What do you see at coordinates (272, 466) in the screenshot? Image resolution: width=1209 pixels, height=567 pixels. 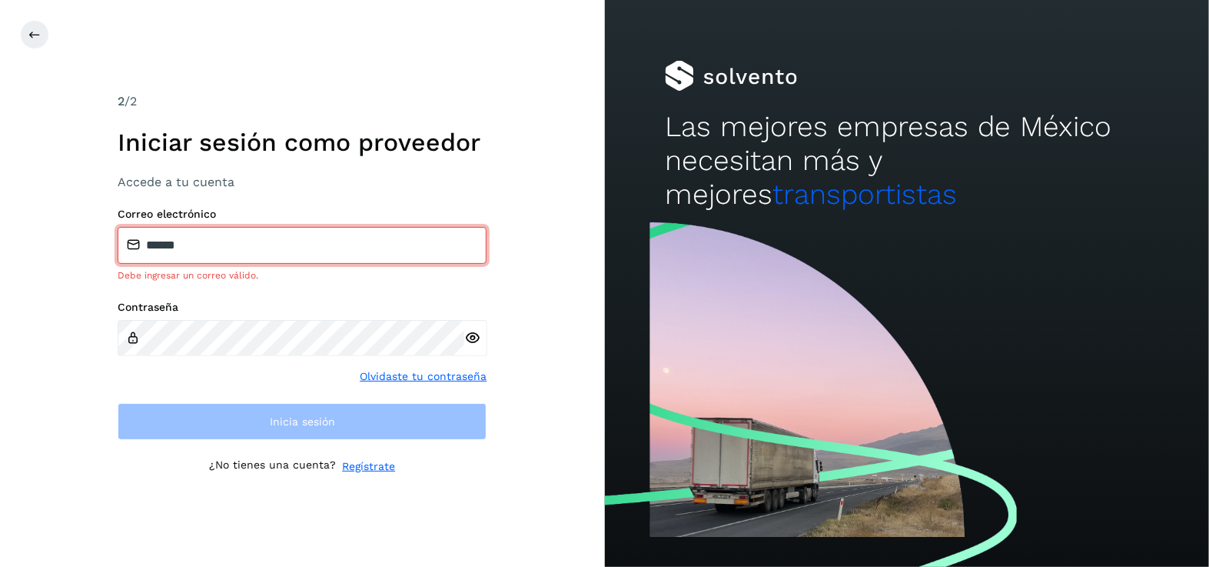 I see `p: ¿No tienes una cuenta?` at bounding box center [272, 466].